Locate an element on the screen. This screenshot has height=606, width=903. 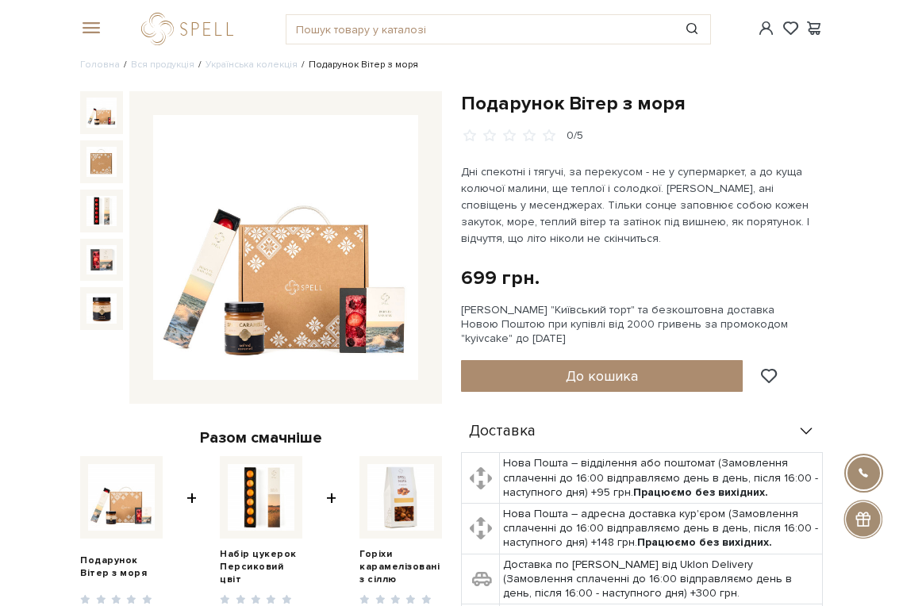
button: Пошук товару у каталозі is located at coordinates (693, 29).